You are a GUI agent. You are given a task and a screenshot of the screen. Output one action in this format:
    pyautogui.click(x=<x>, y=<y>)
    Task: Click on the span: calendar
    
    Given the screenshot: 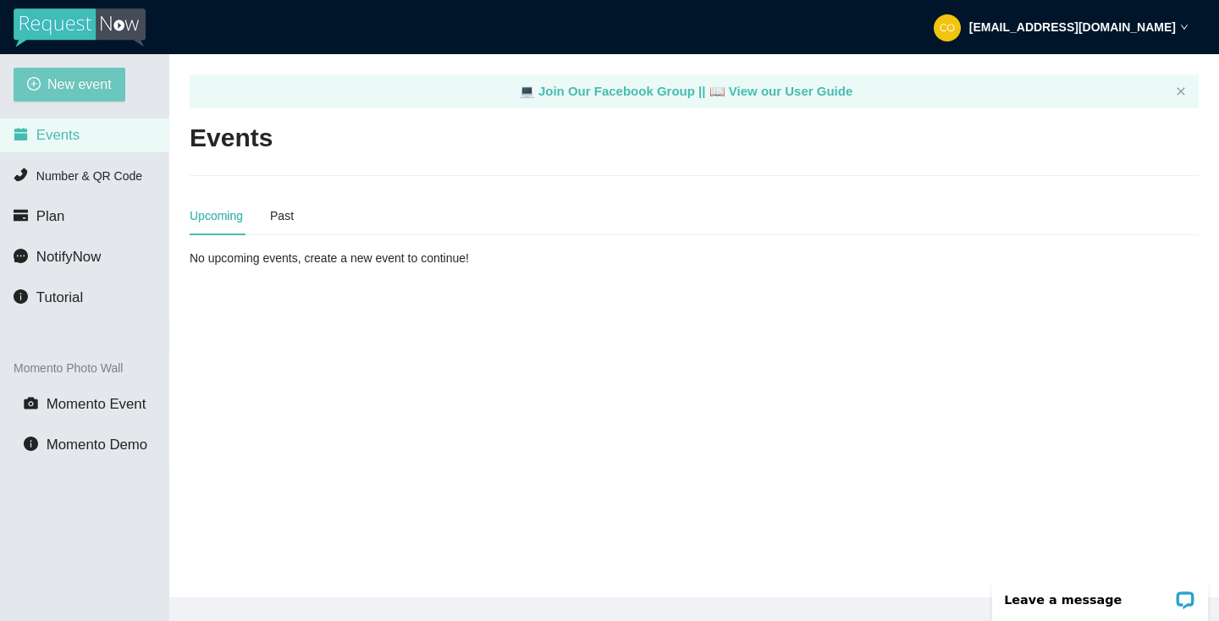 What is the action you would take?
    pyautogui.click(x=20, y=134)
    